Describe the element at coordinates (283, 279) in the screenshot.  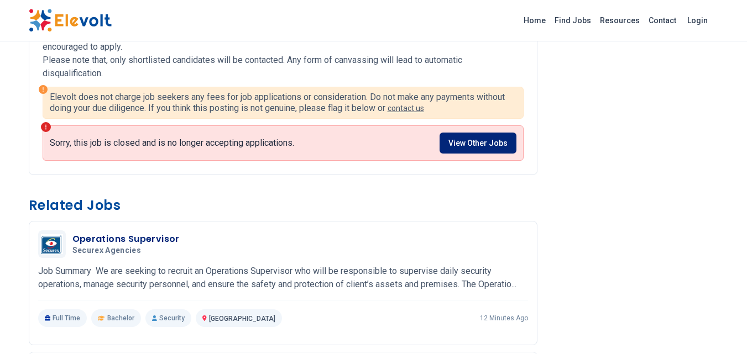
I see `a: Securex AgenciesOperations SupervisorSecurex AgenciesJob Summary We are seeking to recruit an Ope...` at that location.